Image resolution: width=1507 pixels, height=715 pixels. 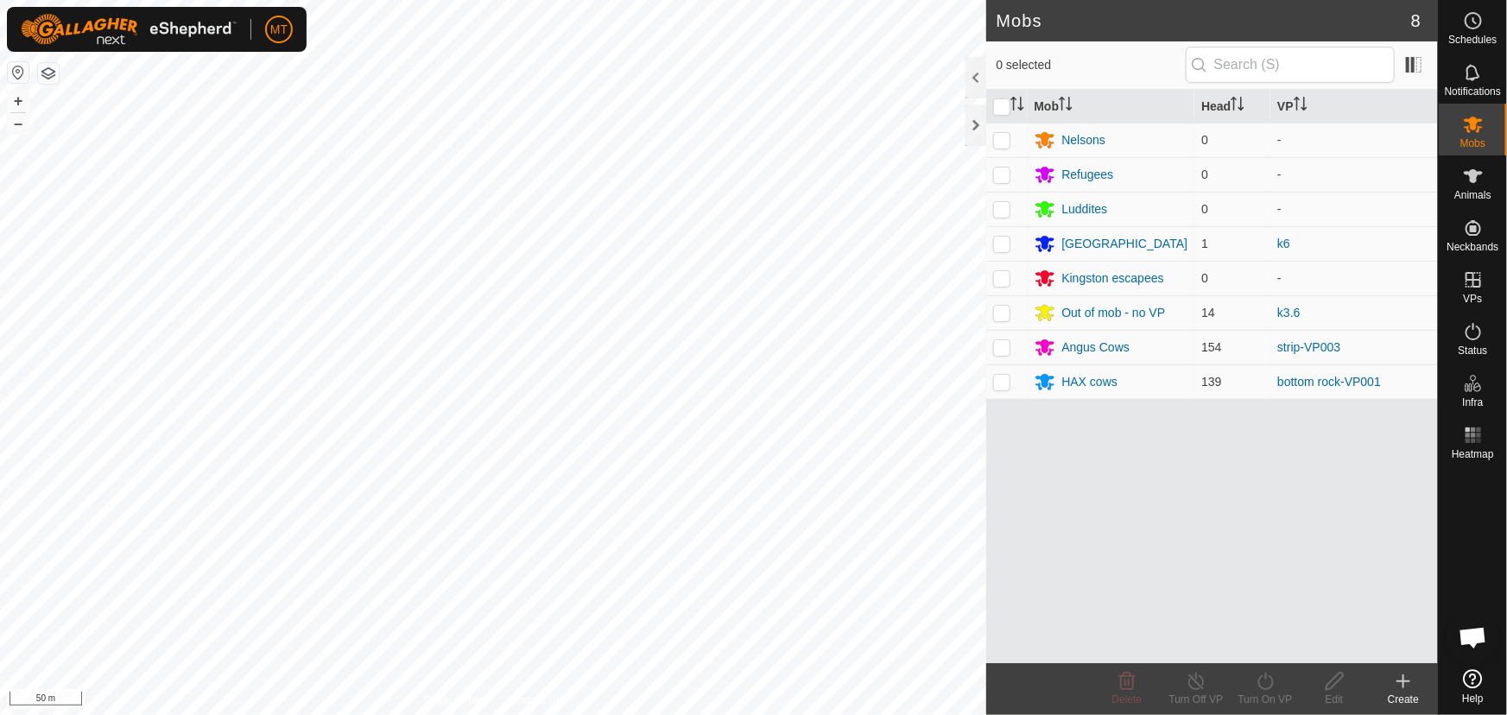 What do you see at coordinates (1473, 92) in the screenshot?
I see `span: Notifications` at bounding box center [1473, 92].